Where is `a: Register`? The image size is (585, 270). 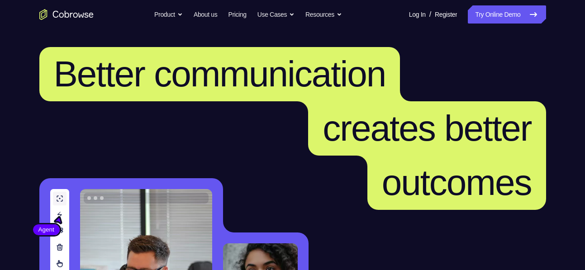 a: Register is located at coordinates (446, 14).